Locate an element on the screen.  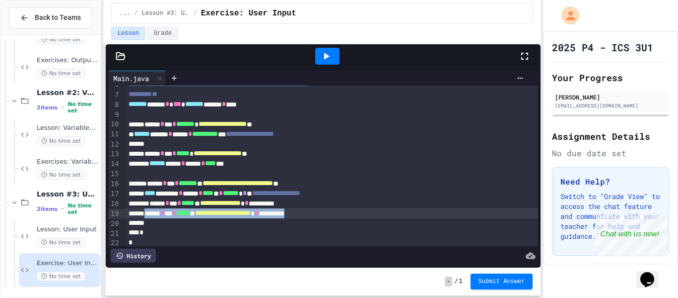
div: 9 is located at coordinates (114, 115).